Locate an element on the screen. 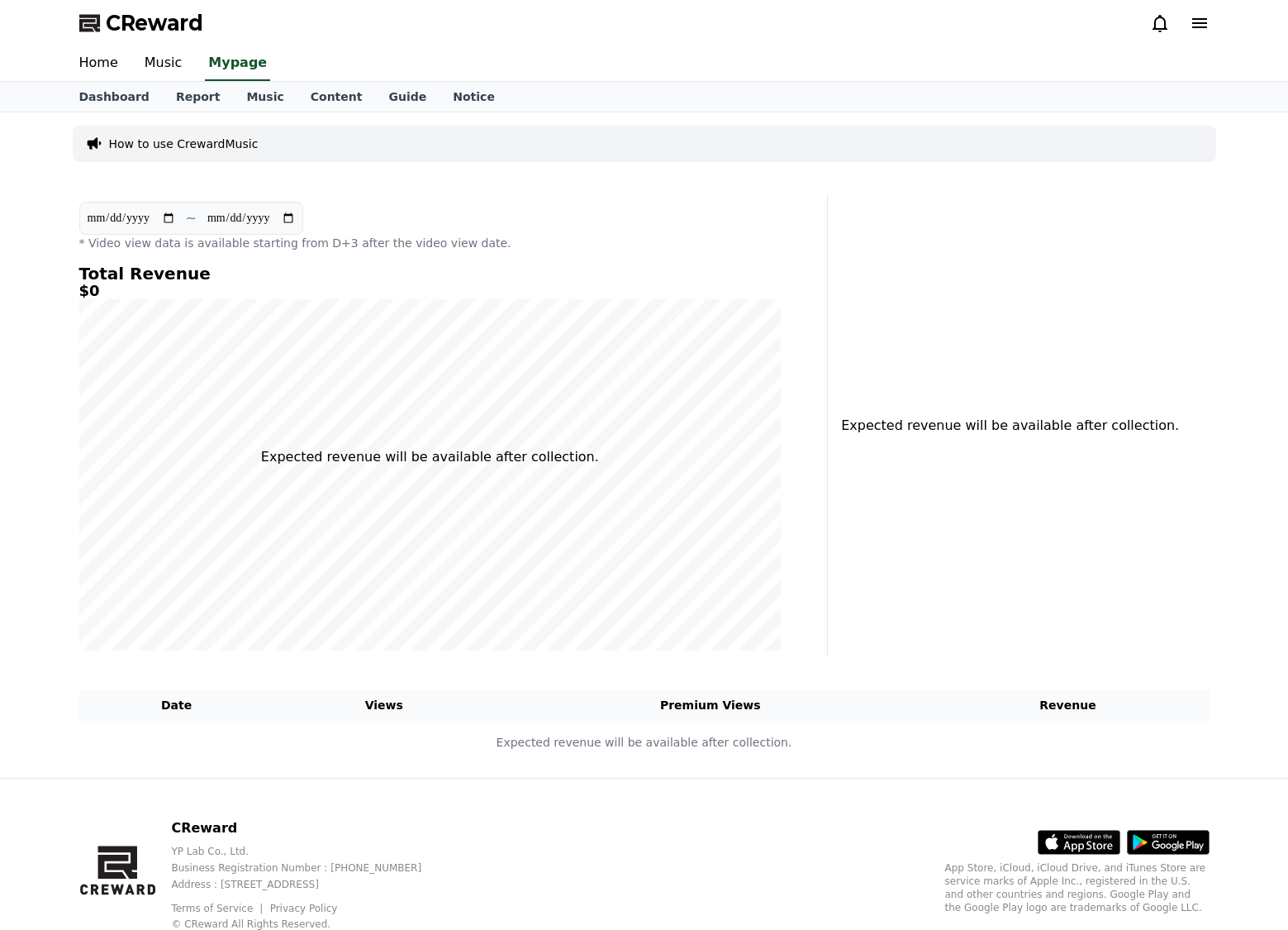  a: Notice is located at coordinates (473, 96).